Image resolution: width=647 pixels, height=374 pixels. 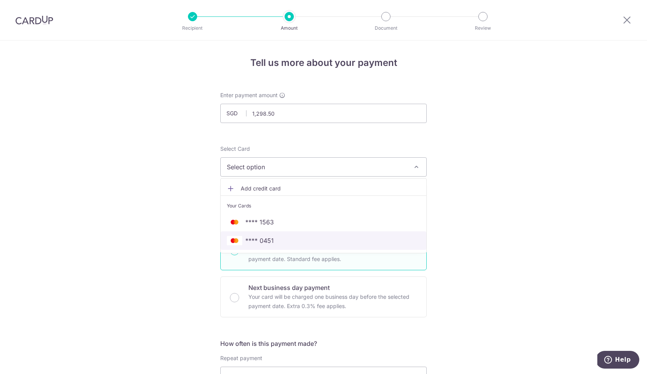 What do you see at coordinates (34, 20) in the screenshot?
I see `img: CardUp` at bounding box center [34, 20].